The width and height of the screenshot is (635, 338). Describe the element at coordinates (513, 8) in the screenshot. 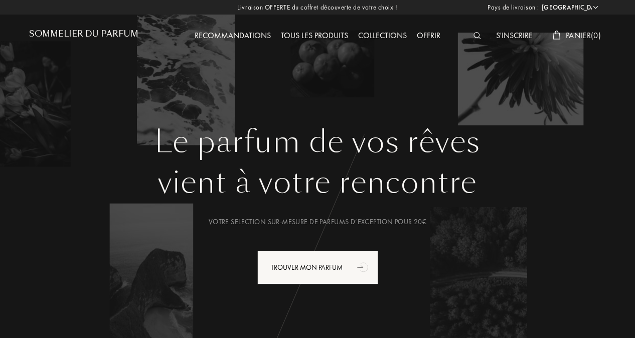

I see `span: Pays de livraison :` at that location.